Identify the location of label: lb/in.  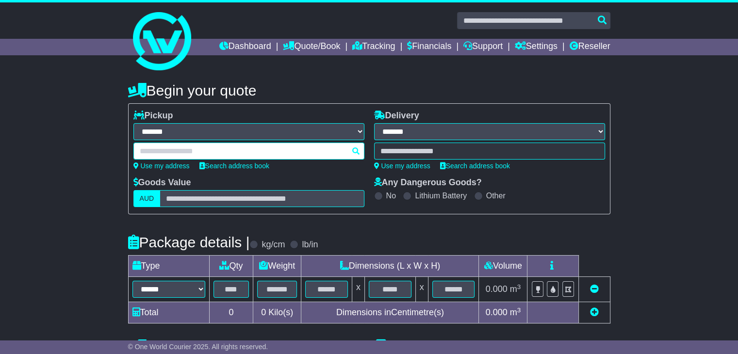
(310, 245).